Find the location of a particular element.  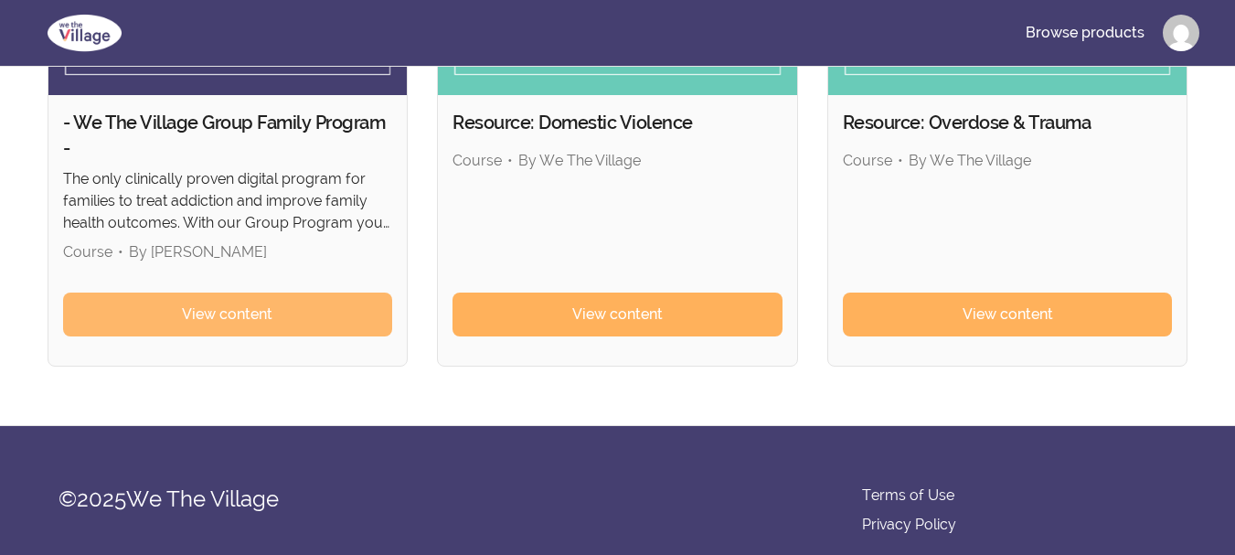

div: © 2025 We The Village is located at coordinates (230, 499).